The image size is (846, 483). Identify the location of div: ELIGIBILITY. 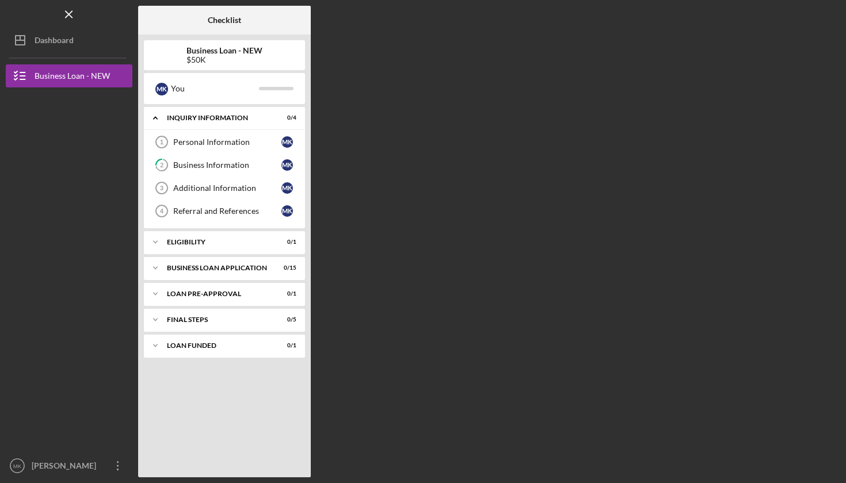
(217, 242).